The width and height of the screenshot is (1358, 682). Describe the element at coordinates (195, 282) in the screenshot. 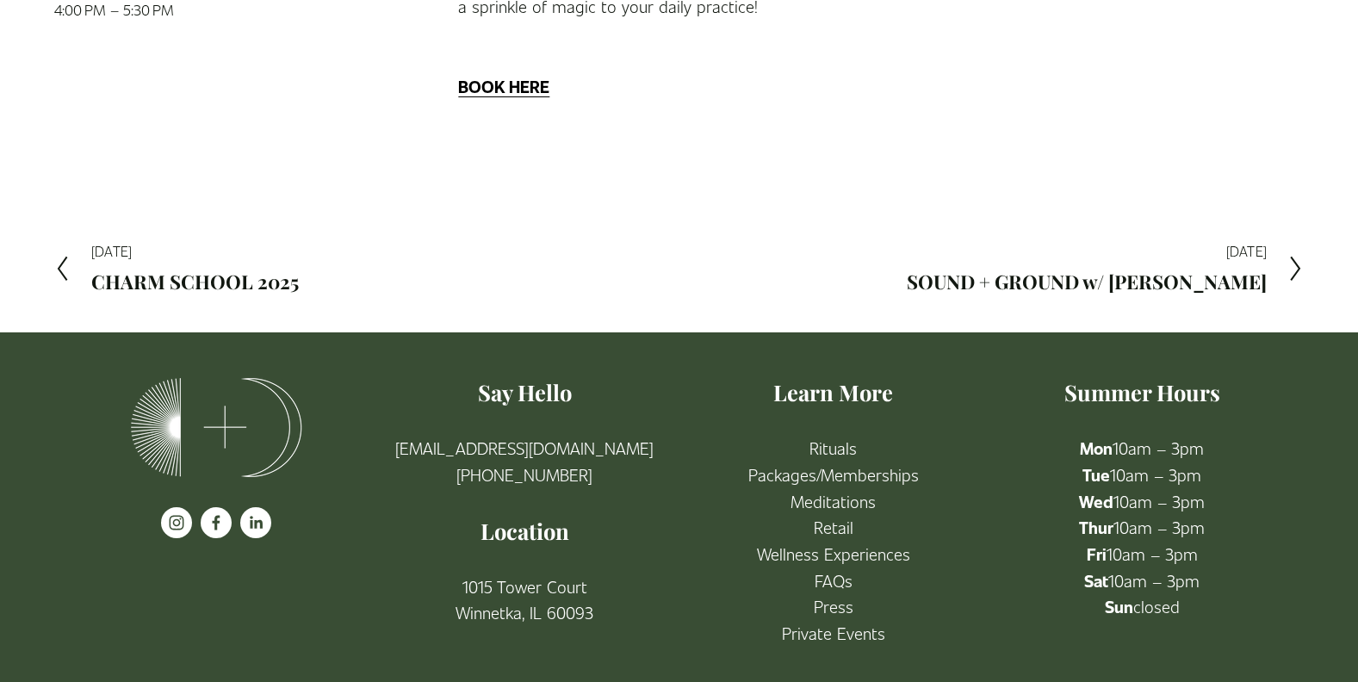

I see `h2: CHARM SCHOOL 2025` at that location.